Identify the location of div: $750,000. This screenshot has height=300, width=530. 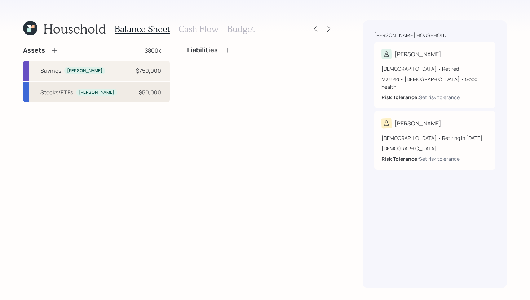
(148, 71).